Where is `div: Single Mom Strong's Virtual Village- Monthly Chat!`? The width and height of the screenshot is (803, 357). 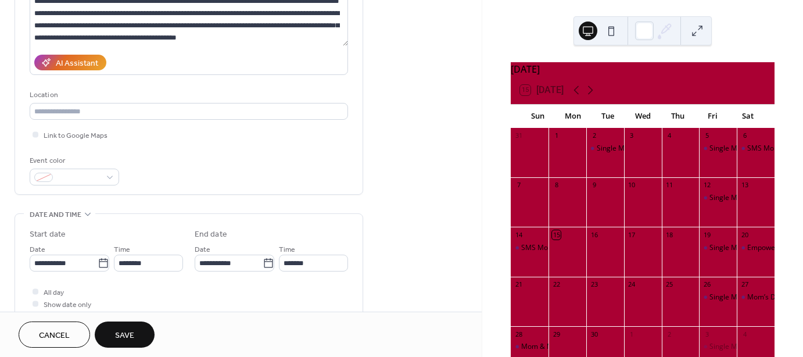
div: Single Mom Strong's Virtual Village- Monthly Chat! is located at coordinates (605, 148).